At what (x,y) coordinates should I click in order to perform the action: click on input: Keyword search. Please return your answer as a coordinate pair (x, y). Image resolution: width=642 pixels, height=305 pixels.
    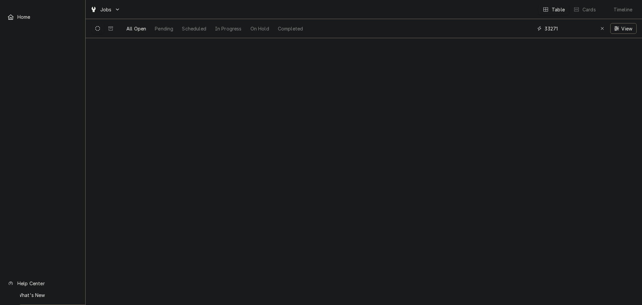
    Looking at the image, I should click on (570, 28).